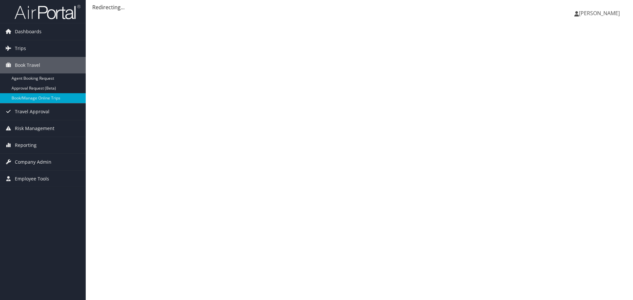  What do you see at coordinates (35, 129) in the screenshot?
I see `span: Risk Management` at bounding box center [35, 129].